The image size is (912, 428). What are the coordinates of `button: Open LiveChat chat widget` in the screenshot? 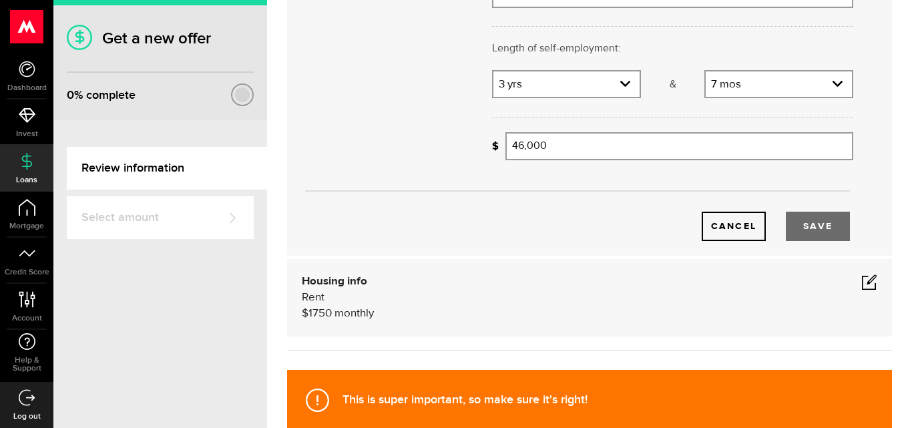 It's located at (31, 25).